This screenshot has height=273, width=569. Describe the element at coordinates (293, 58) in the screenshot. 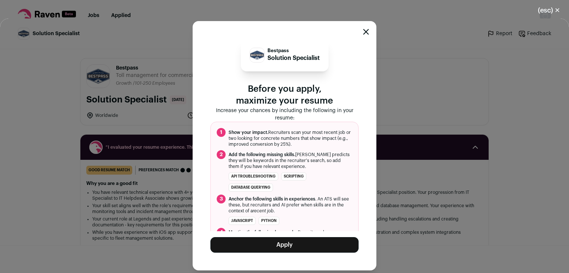

I see `p: Solution Specialist` at that location.